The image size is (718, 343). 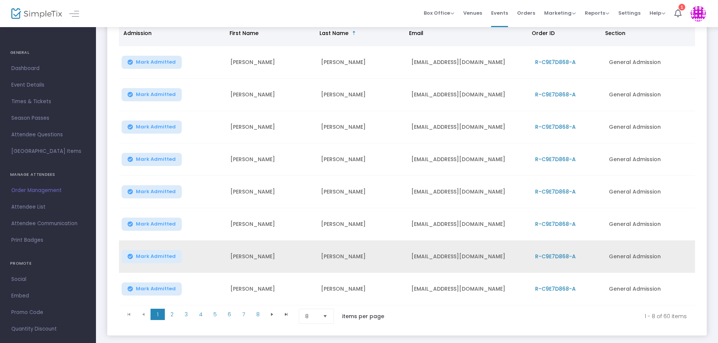 I want to click on span: Event Details, so click(x=48, y=85).